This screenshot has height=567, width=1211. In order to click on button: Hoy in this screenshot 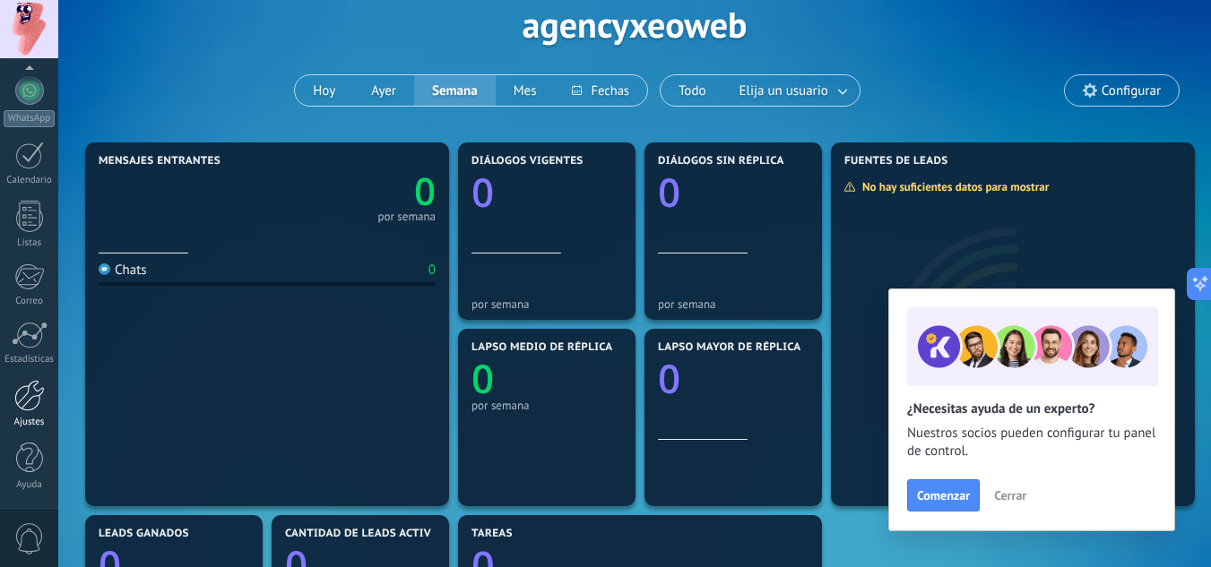, I will do `click(324, 91)`.